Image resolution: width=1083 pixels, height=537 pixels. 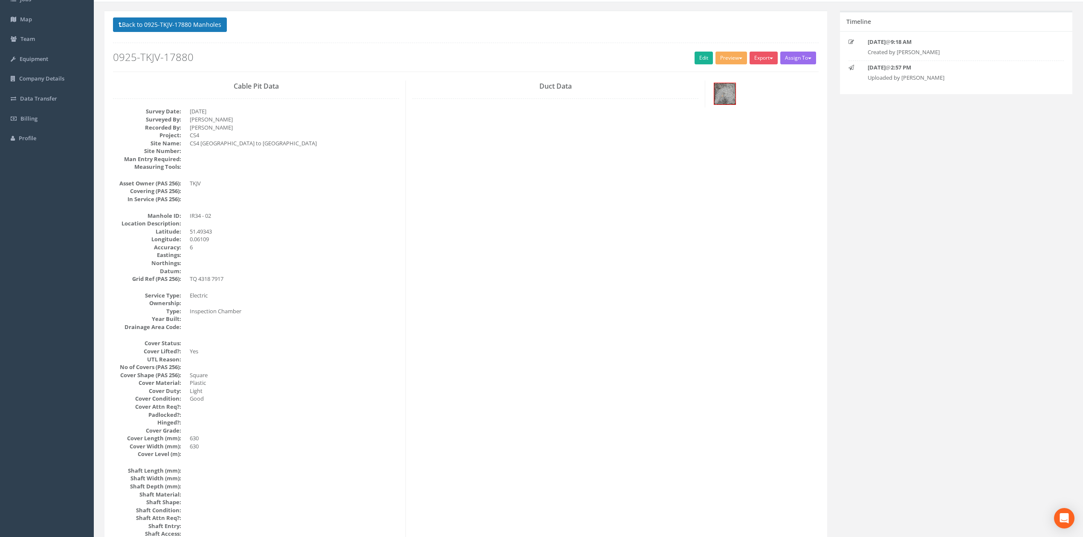 I want to click on span: Team, so click(x=28, y=39).